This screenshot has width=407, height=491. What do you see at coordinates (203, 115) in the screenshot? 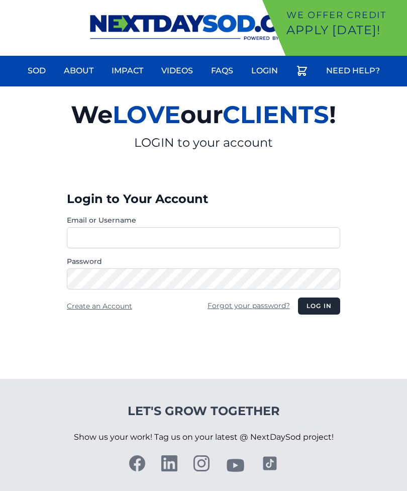
I see `h2: We our !` at bounding box center [203, 115].